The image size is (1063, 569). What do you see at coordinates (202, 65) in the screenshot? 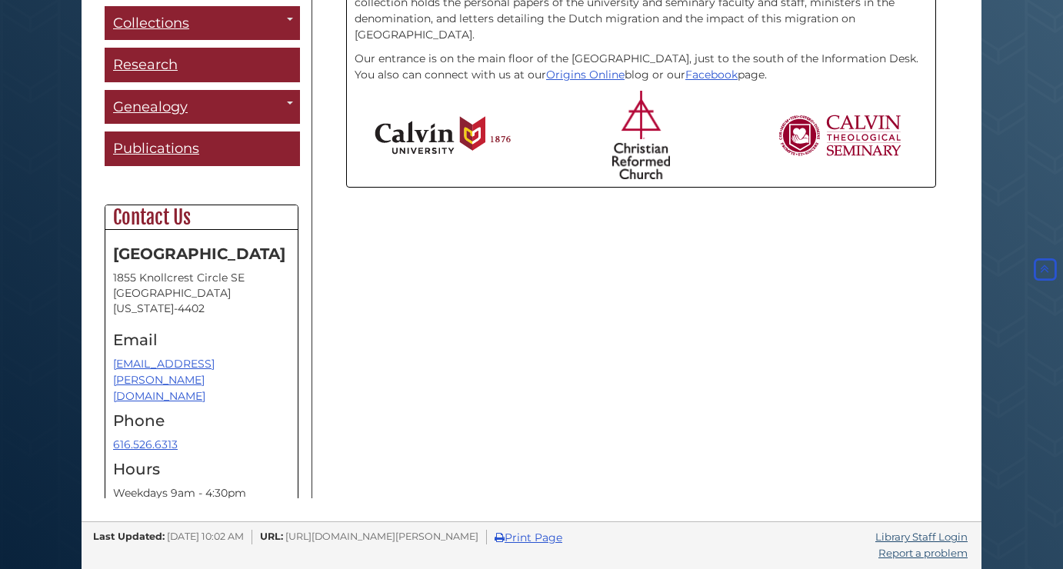
I see `a: Research` at bounding box center [202, 65].